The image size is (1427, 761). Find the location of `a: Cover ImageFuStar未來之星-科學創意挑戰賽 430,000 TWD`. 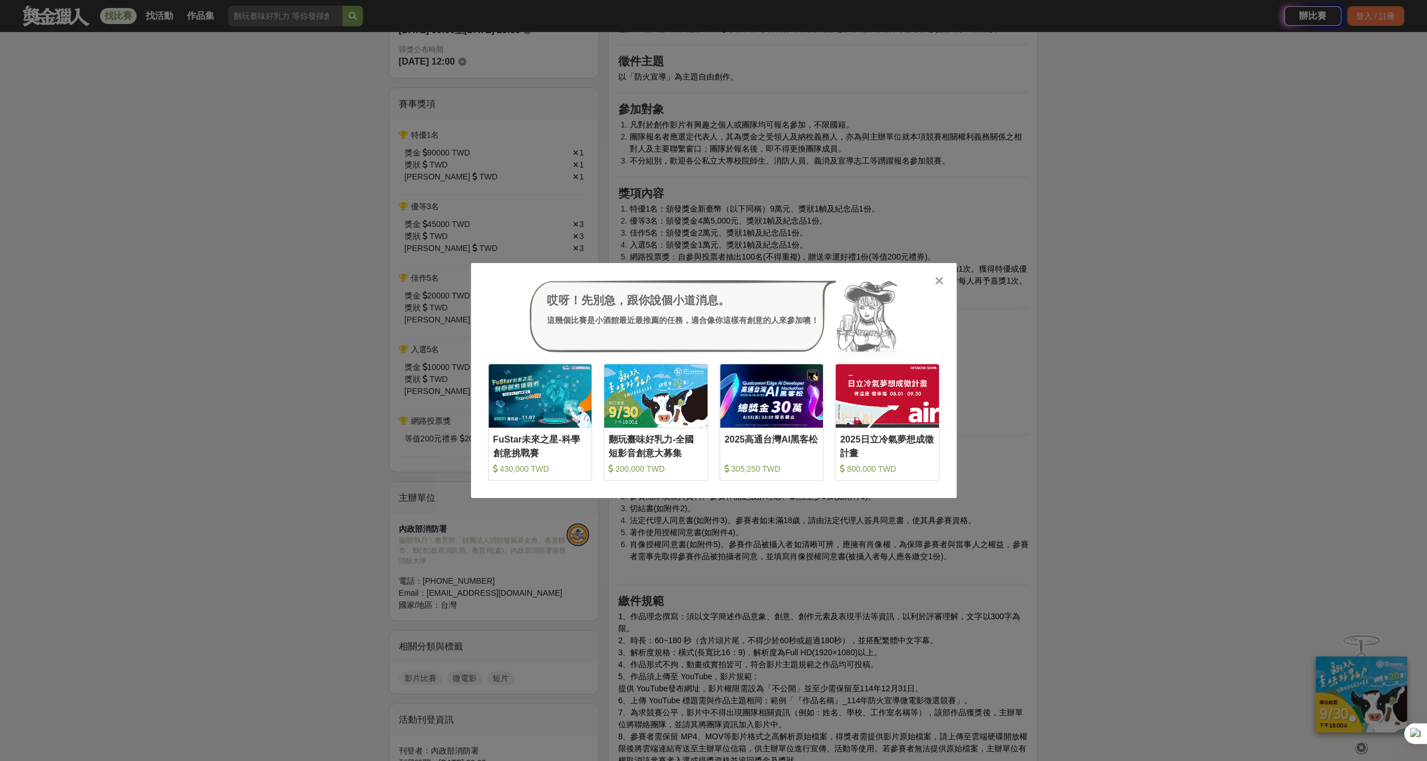

a: Cover ImageFuStar未來之星-科學創意挑戰賽 430,000 TWD is located at coordinates (540, 422).